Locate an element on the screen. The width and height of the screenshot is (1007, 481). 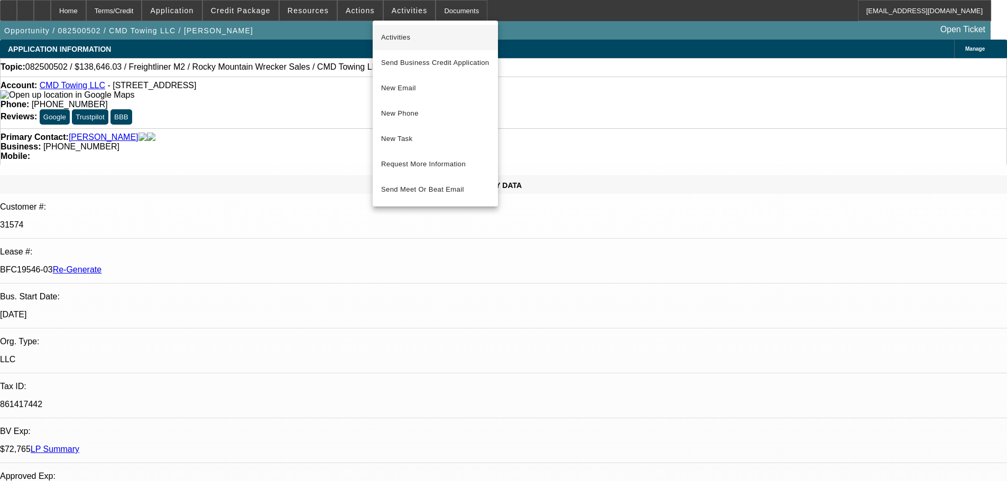
span: Request More Information is located at coordinates (435, 164).